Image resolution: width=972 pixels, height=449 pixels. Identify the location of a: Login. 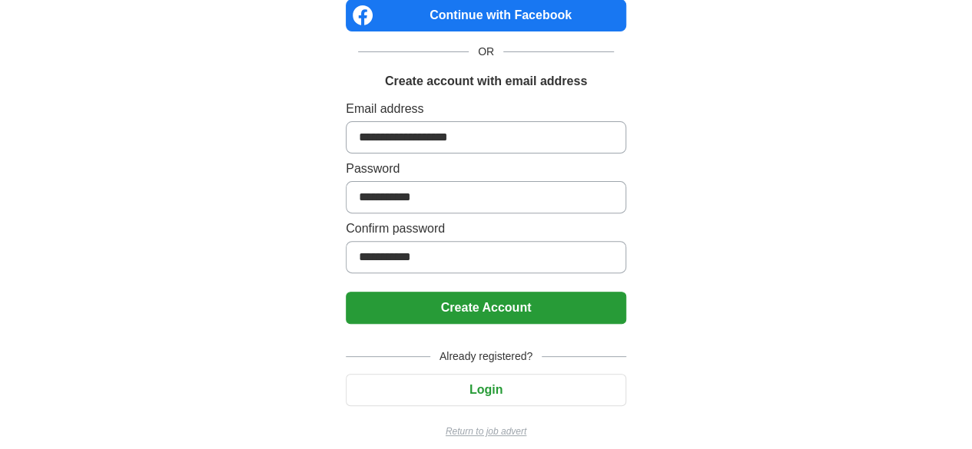
(485, 389).